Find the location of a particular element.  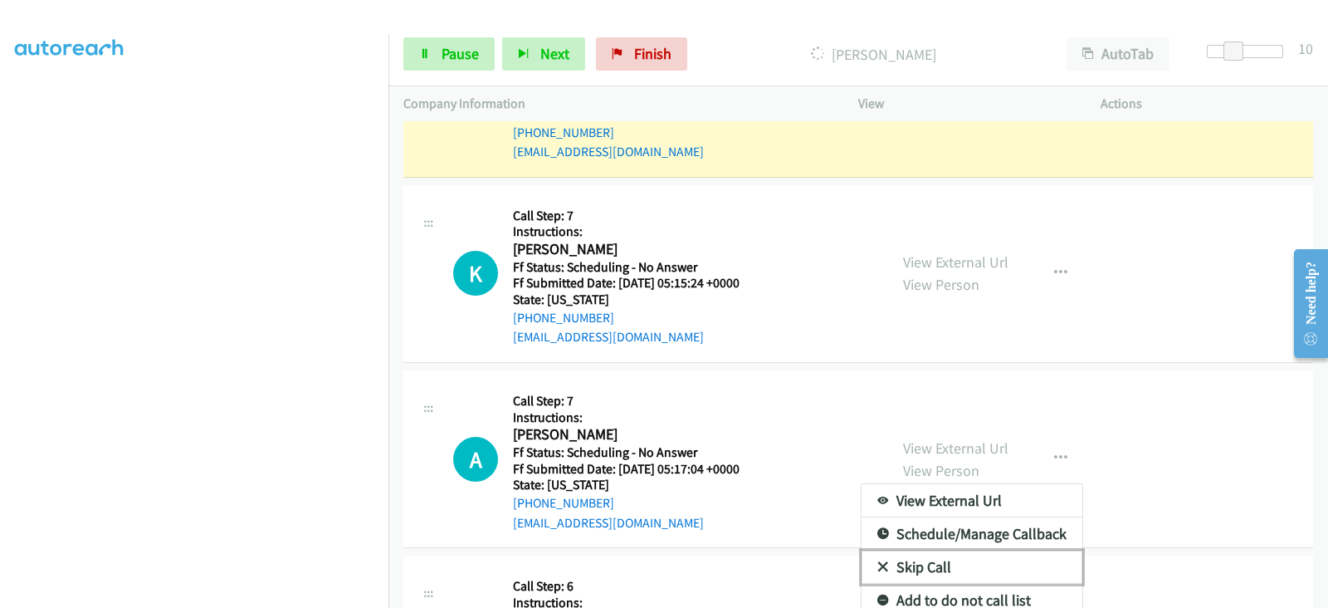

div: Open Resource Center is located at coordinates (31, 66).